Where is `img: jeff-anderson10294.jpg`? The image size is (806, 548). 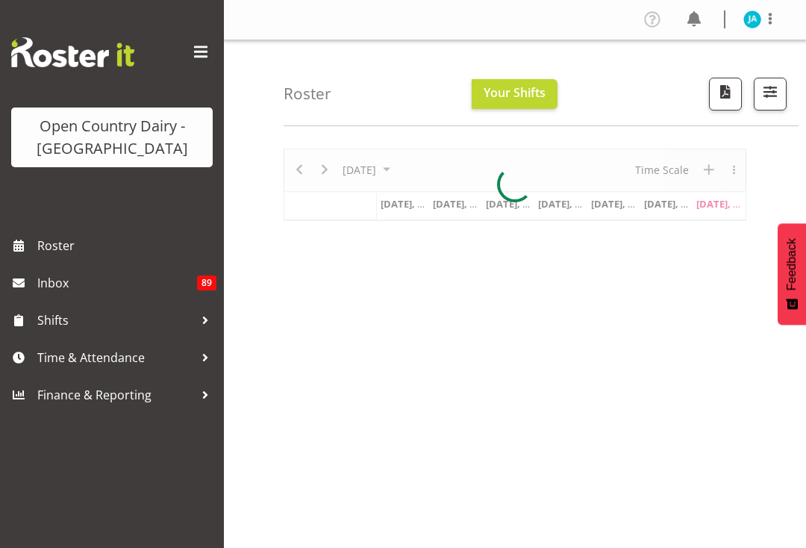 img: jeff-anderson10294.jpg is located at coordinates (752, 19).